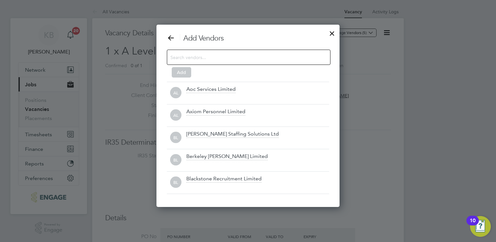 The height and width of the screenshot is (242, 496). I want to click on button: Open Resource Center, 10 new notifications, so click(480, 226).